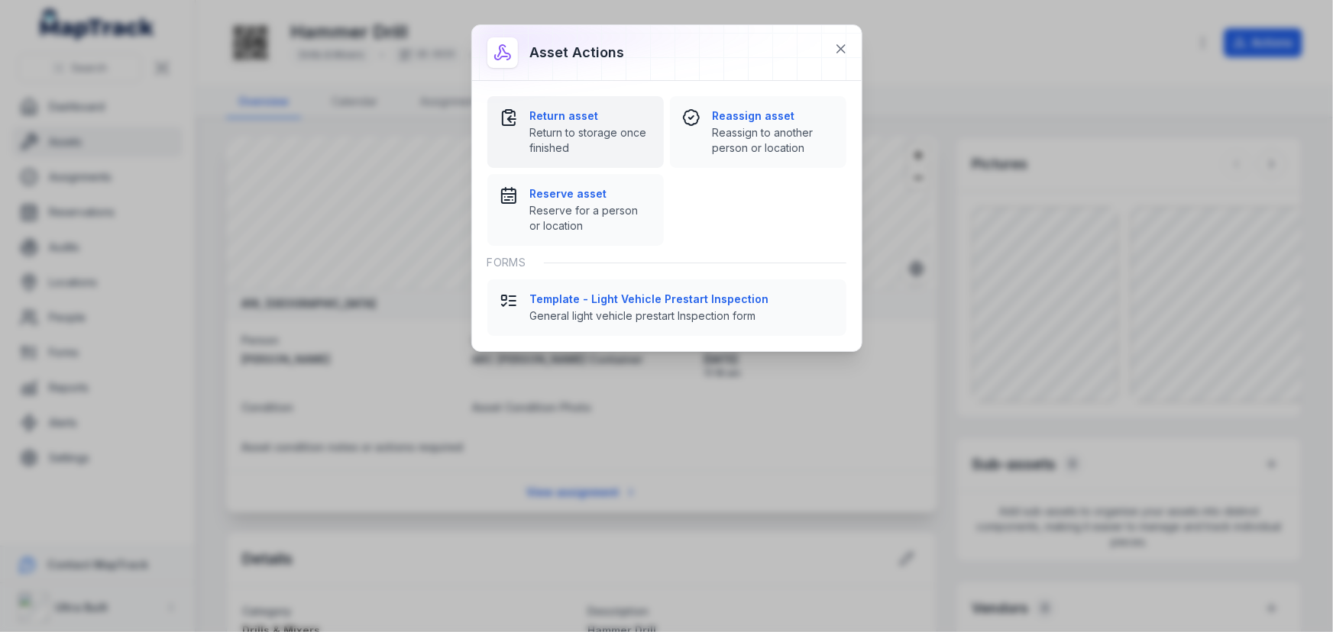 Image resolution: width=1333 pixels, height=632 pixels. I want to click on button: Template - Light Vehicle Prestart InspectionGeneral light vehicle prestart Inspection form, so click(667, 308).